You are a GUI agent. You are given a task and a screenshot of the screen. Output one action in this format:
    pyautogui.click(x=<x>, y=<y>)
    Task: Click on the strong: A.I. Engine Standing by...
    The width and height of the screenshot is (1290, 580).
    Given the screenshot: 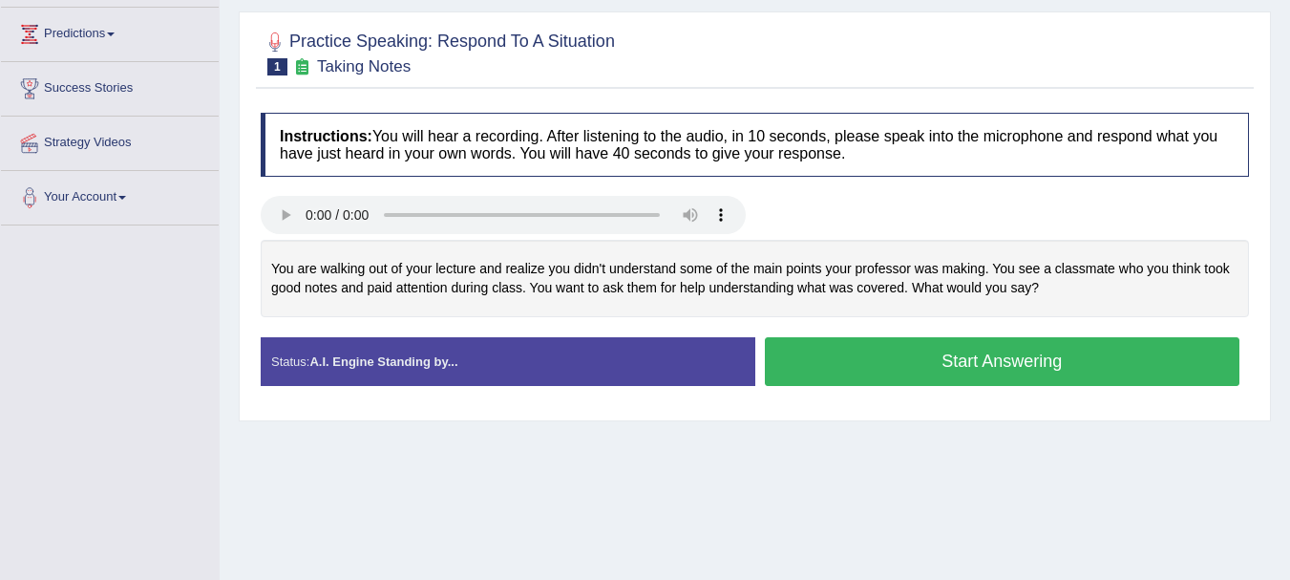 What is the action you would take?
    pyautogui.click(x=383, y=361)
    